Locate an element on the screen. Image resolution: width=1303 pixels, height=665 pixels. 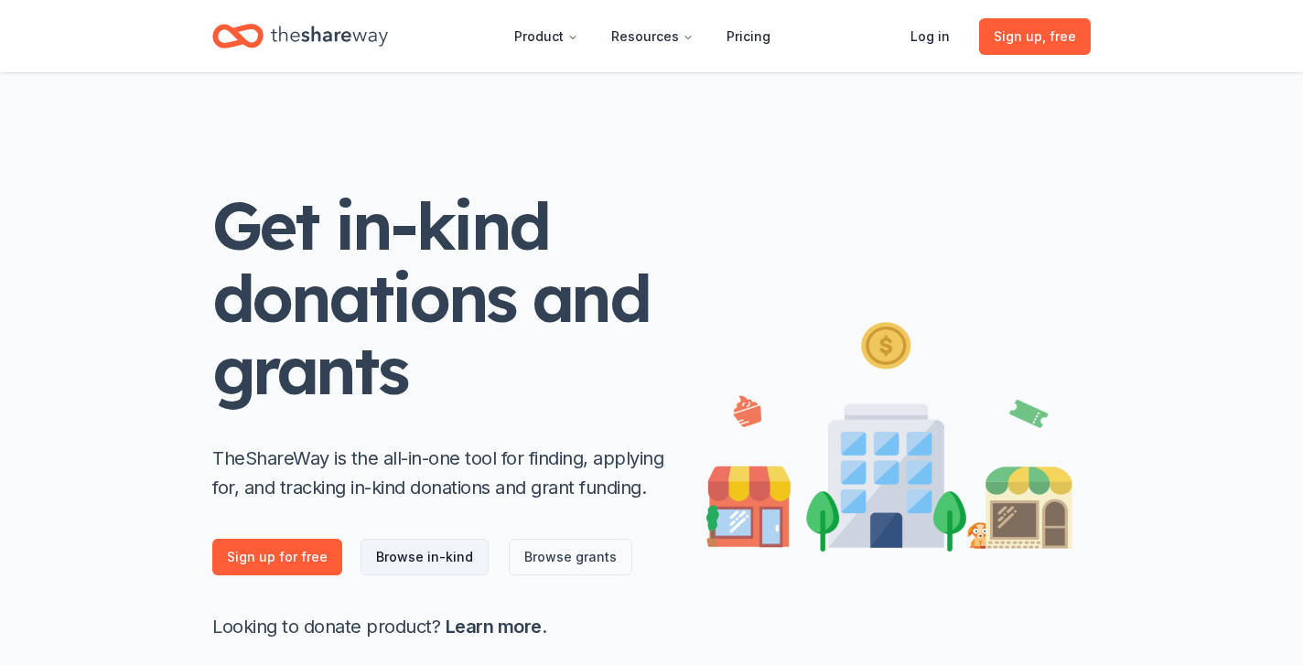
img: Illustration for landing page is located at coordinates (889, 433).